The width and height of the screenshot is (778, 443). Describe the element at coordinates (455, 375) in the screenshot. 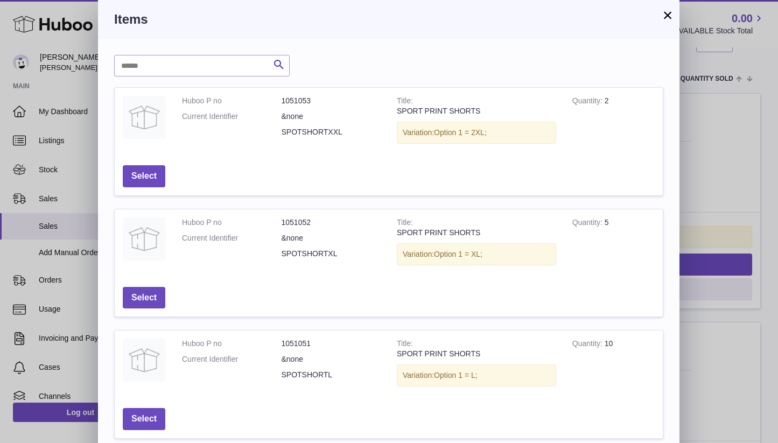

I see `span: Option 1 = L;` at that location.